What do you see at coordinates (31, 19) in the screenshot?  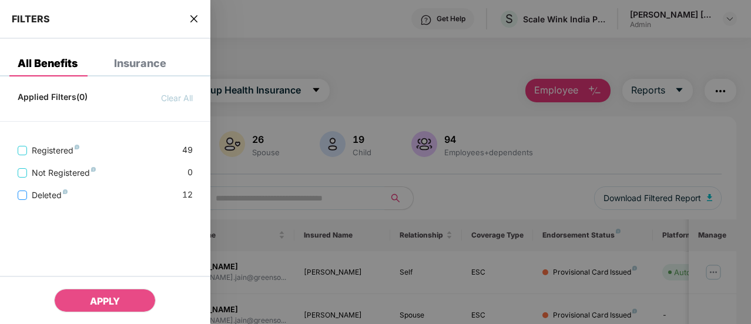 I see `span: FILTERS` at bounding box center [31, 19].